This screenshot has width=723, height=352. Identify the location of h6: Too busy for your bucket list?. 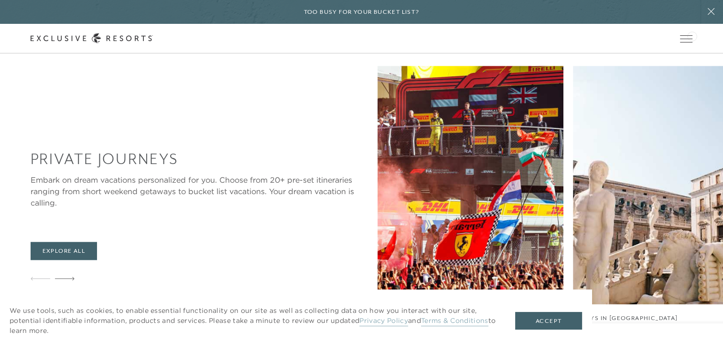
(362, 12).